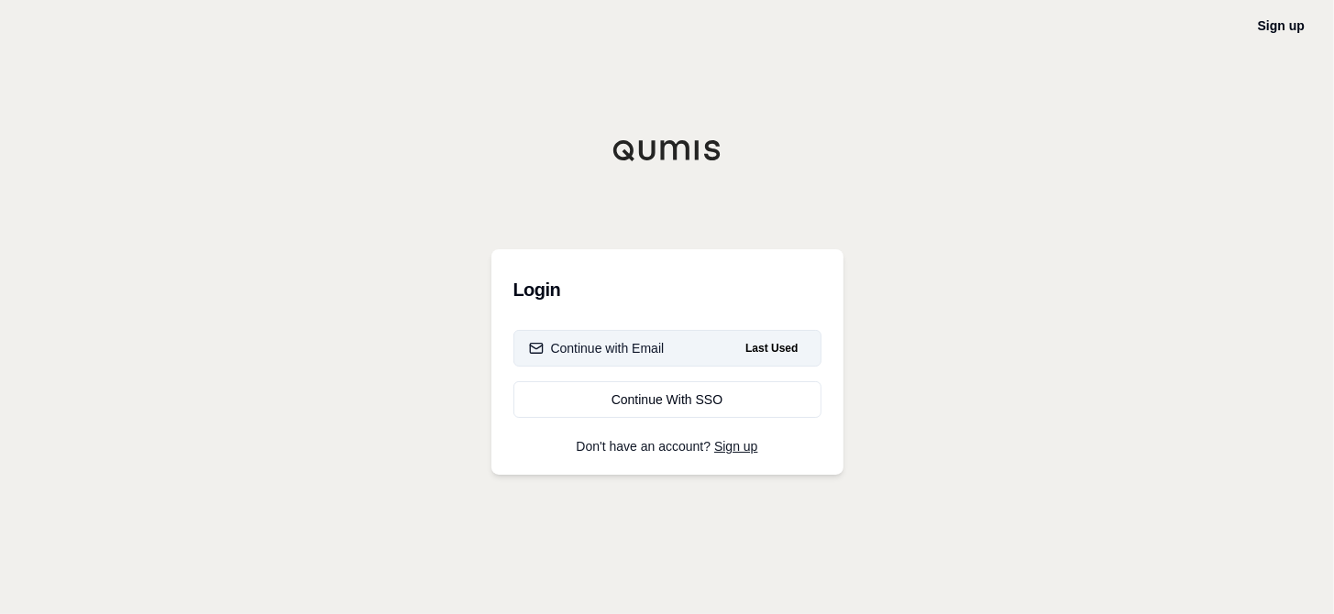 This screenshot has width=1334, height=614. Describe the element at coordinates (668, 400) in the screenshot. I see `div: Continue With SSO` at that location.